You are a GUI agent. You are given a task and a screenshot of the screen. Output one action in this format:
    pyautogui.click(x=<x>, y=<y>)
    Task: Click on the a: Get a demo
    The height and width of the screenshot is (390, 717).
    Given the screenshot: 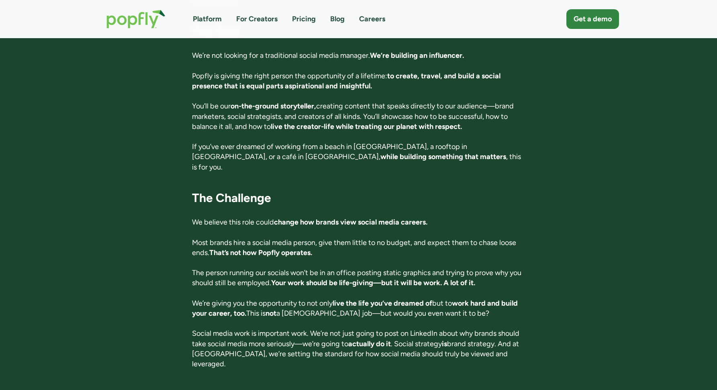 What is the action you would take?
    pyautogui.click(x=592, y=19)
    